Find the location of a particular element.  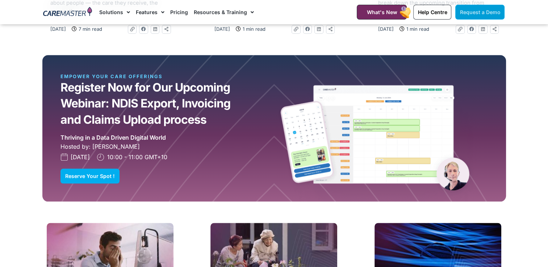

h2: Register Now for Our Upcoming Webinar: NDIS Export, Invoicing and Claims Upload process is located at coordinates (149, 104).